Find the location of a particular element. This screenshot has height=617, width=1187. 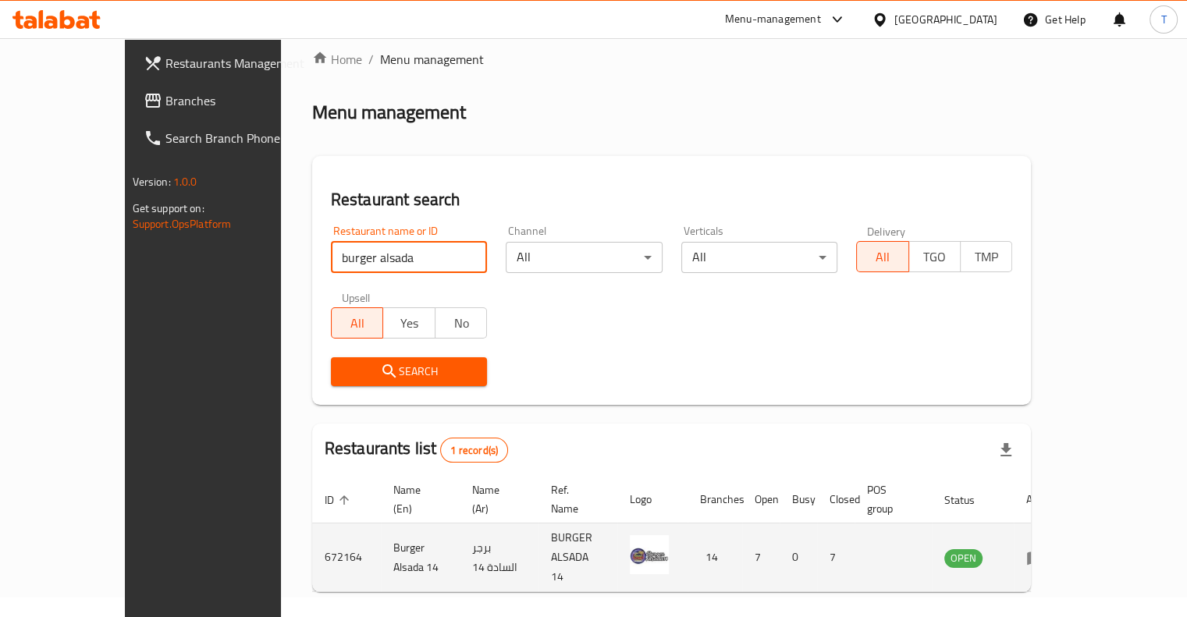

th: Busy is located at coordinates (798, 499).